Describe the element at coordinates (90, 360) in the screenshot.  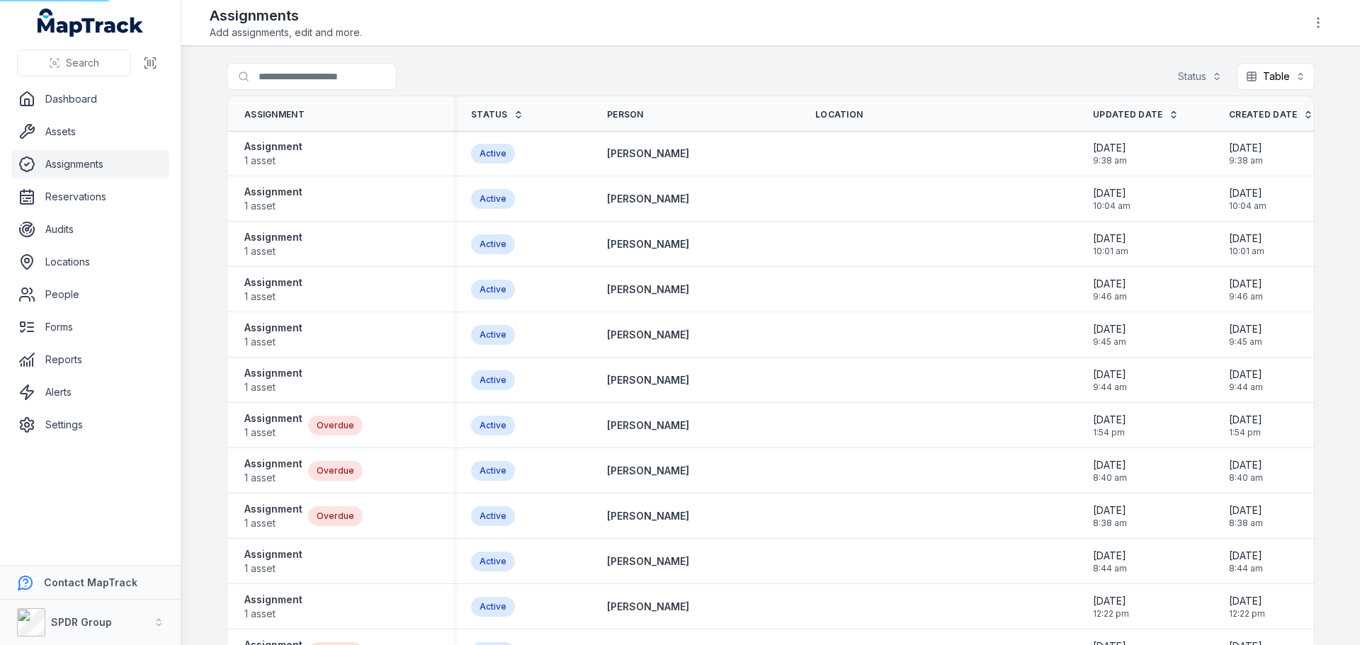
I see `a: Reports` at that location.